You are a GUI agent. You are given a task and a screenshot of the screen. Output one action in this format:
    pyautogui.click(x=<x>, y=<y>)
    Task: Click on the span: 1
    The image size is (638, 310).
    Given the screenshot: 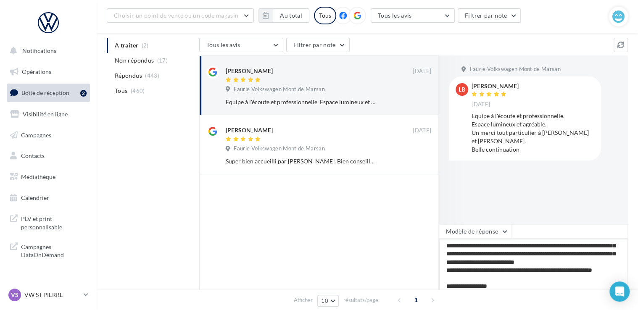 What is the action you would take?
    pyautogui.click(x=416, y=300)
    